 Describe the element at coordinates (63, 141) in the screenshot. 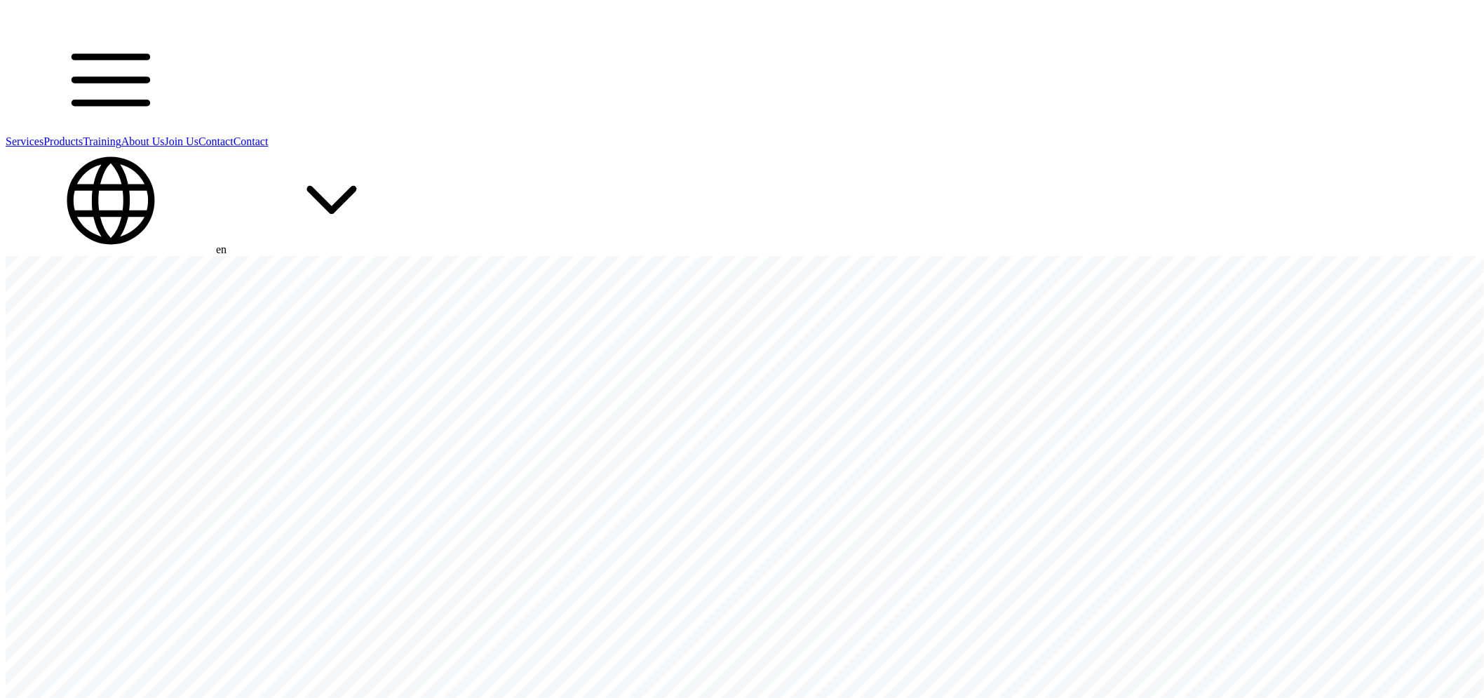

I see `a: Products` at that location.